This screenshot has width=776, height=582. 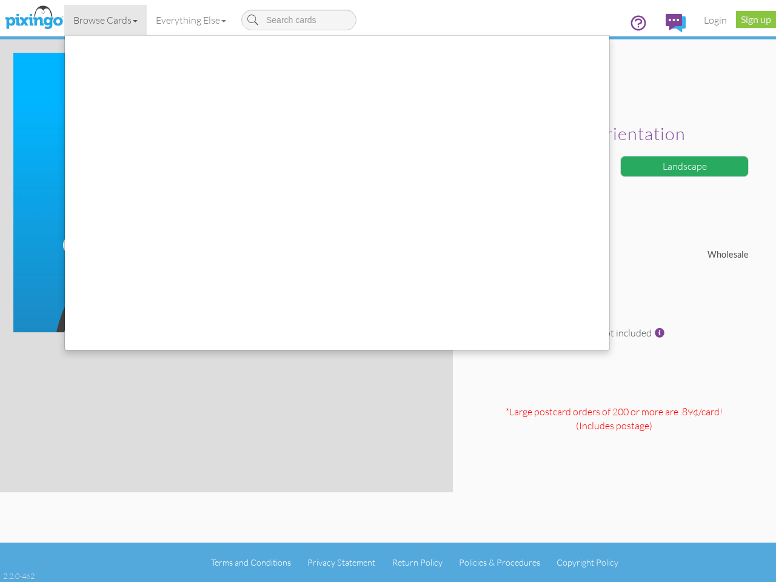 What do you see at coordinates (226, 192) in the screenshot?
I see `img: create-your-own-landscape.jpg` at bounding box center [226, 192].